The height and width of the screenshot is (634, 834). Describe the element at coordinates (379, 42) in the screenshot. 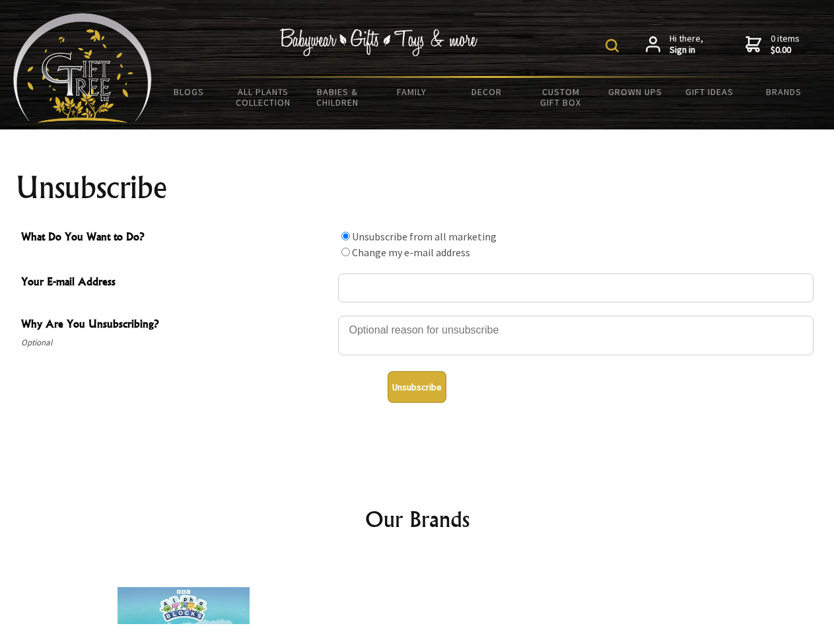

I see `img: Babywear - Gifts - Toys & more` at that location.